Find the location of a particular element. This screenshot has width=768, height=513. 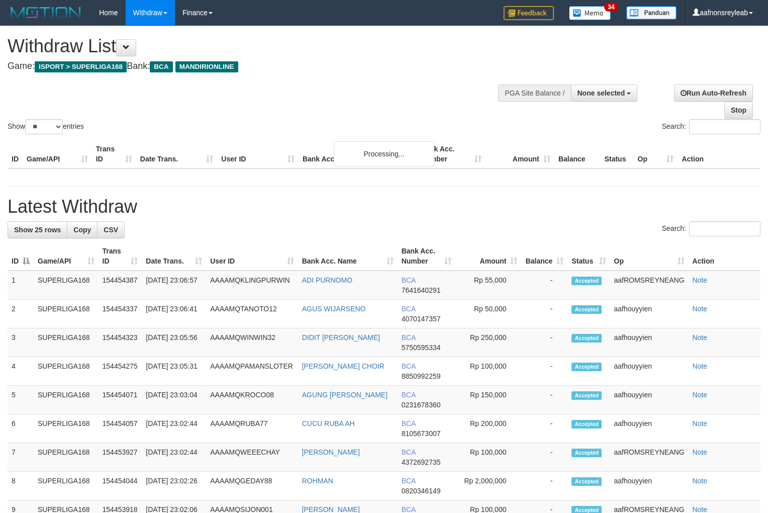

td: Rp 250,000 is located at coordinates (489, 342).